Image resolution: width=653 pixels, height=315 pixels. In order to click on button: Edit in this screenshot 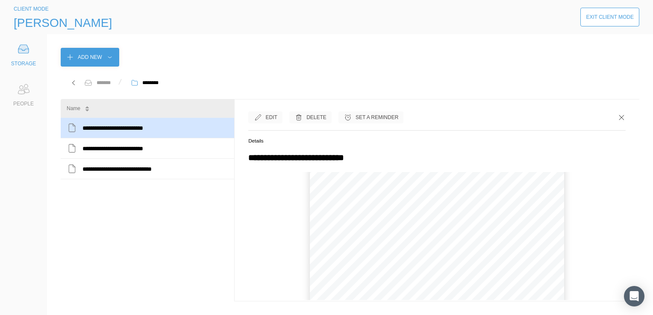, I will do `click(265, 117)`.